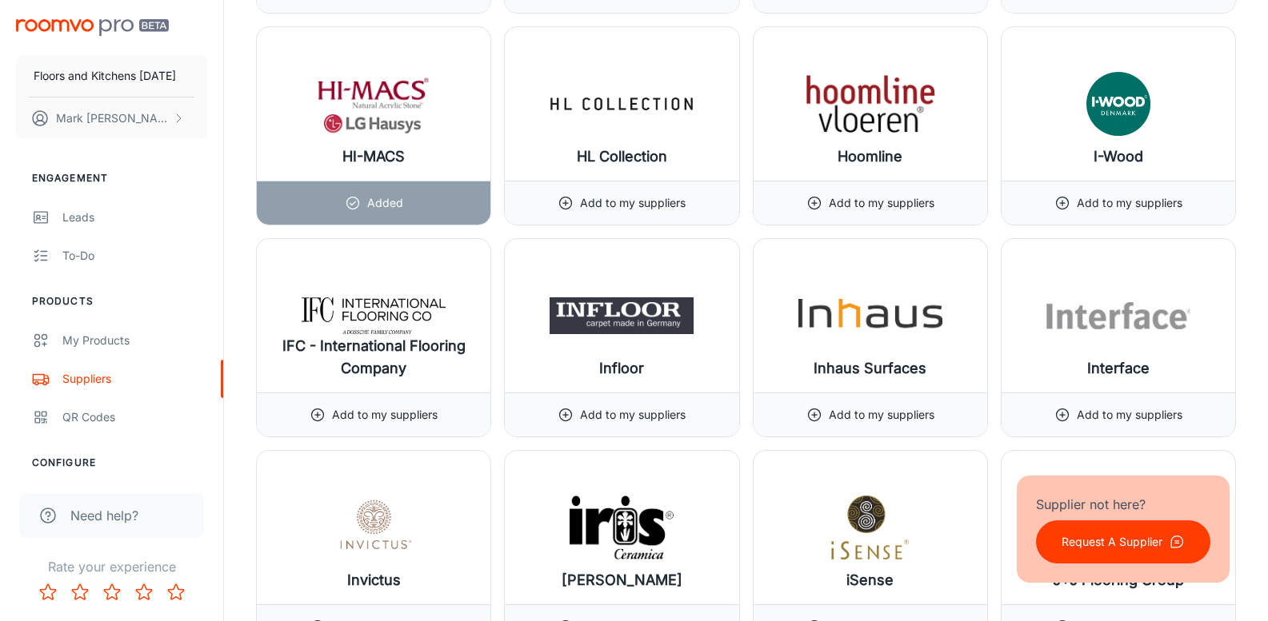 This screenshot has width=1268, height=621. What do you see at coordinates (373, 357) in the screenshot?
I see `h6: IFC - International Flooring Company` at bounding box center [373, 357].